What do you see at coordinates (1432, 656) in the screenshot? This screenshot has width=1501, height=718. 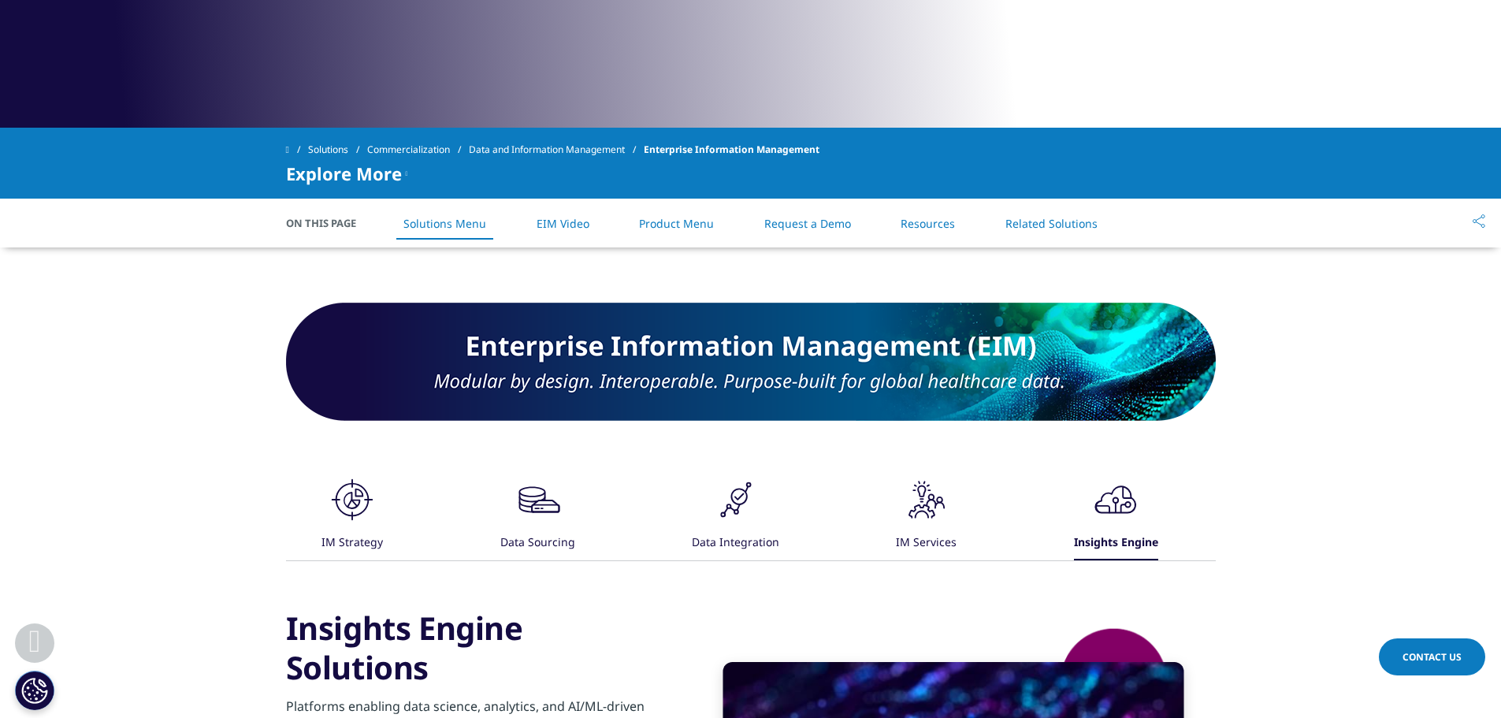 I see `span: Contact Us` at bounding box center [1432, 656].